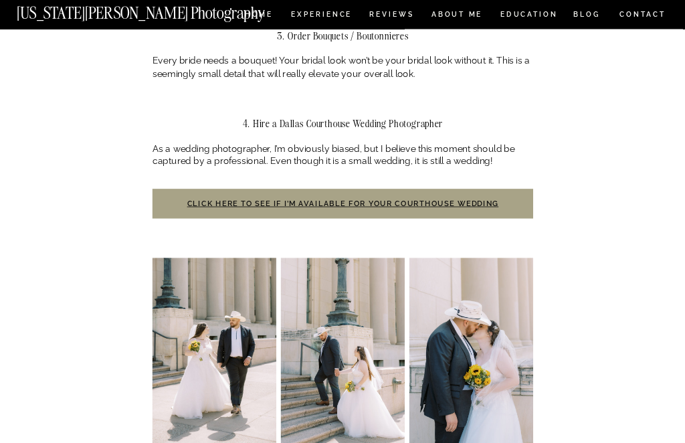 The width and height of the screenshot is (685, 443). What do you see at coordinates (259, 16) in the screenshot?
I see `a: HOME` at bounding box center [259, 16].